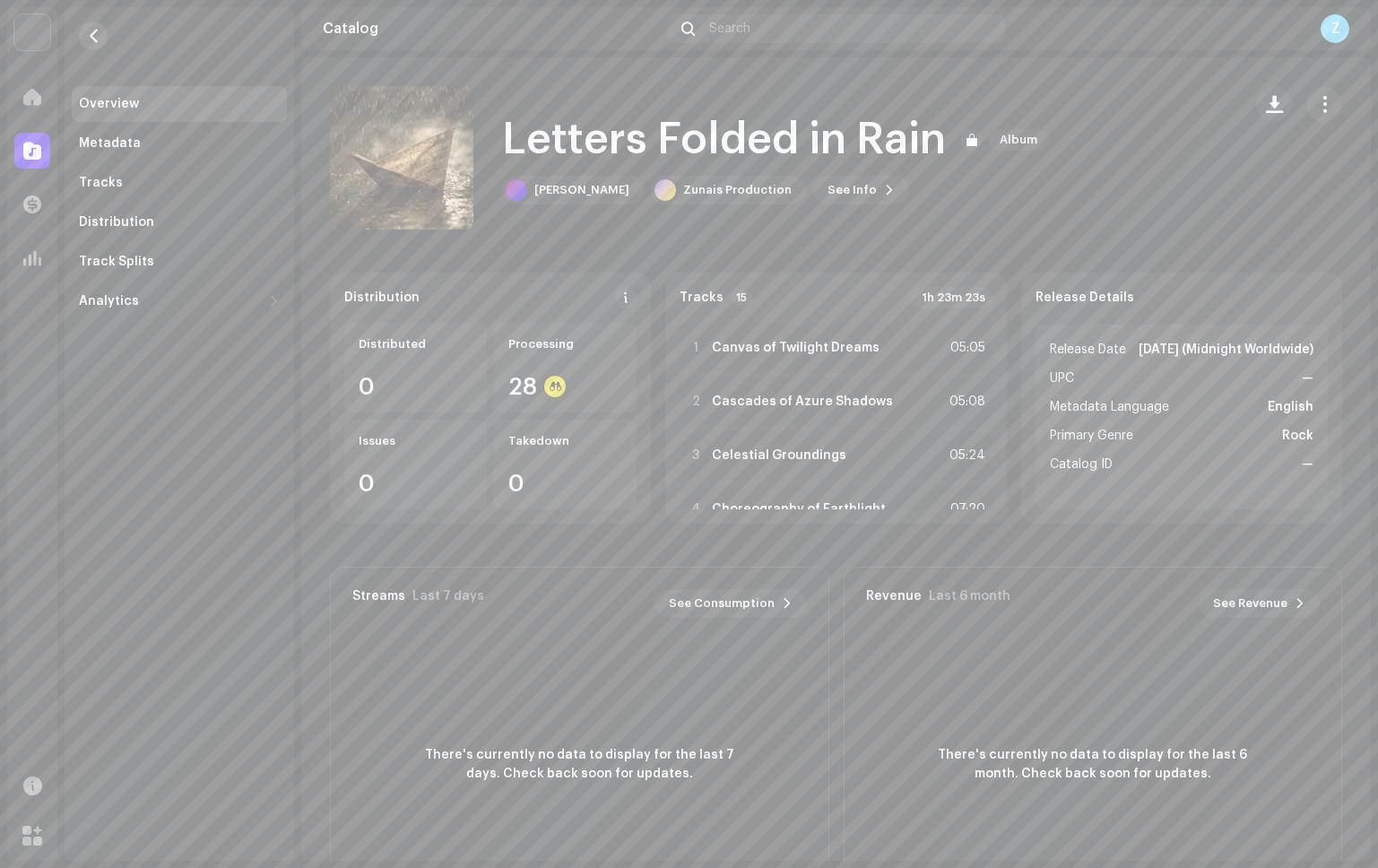 The height and width of the screenshot is (868, 1378). I want to click on button: See Revenue, so click(1258, 603).